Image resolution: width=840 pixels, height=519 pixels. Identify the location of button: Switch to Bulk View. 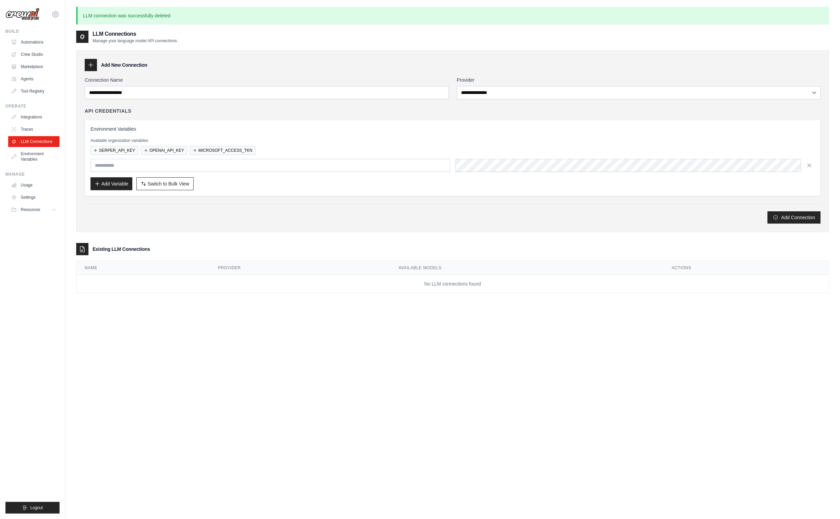
(165, 184).